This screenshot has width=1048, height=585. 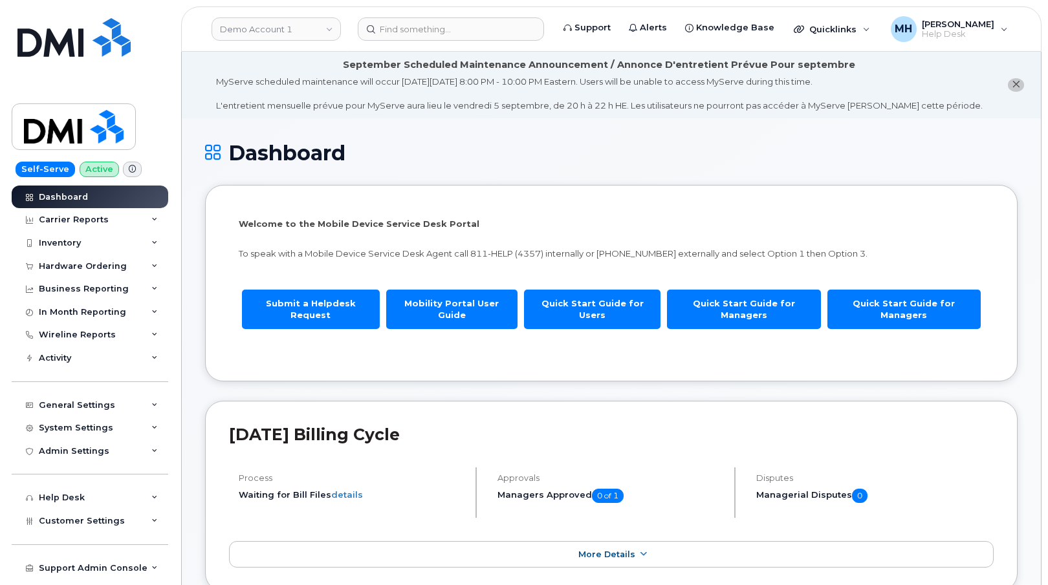 What do you see at coordinates (860, 496) in the screenshot?
I see `span: 0` at bounding box center [860, 496].